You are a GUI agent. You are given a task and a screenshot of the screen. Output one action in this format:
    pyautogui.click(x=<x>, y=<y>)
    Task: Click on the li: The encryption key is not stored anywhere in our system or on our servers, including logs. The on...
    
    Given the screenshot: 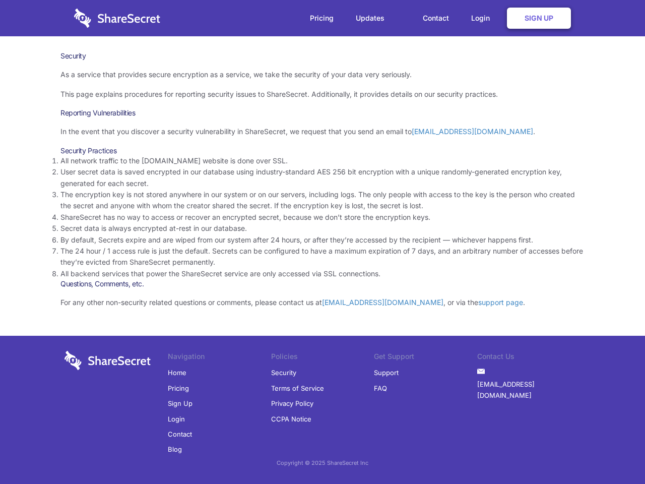 What is the action you would take?
    pyautogui.click(x=323, y=200)
    